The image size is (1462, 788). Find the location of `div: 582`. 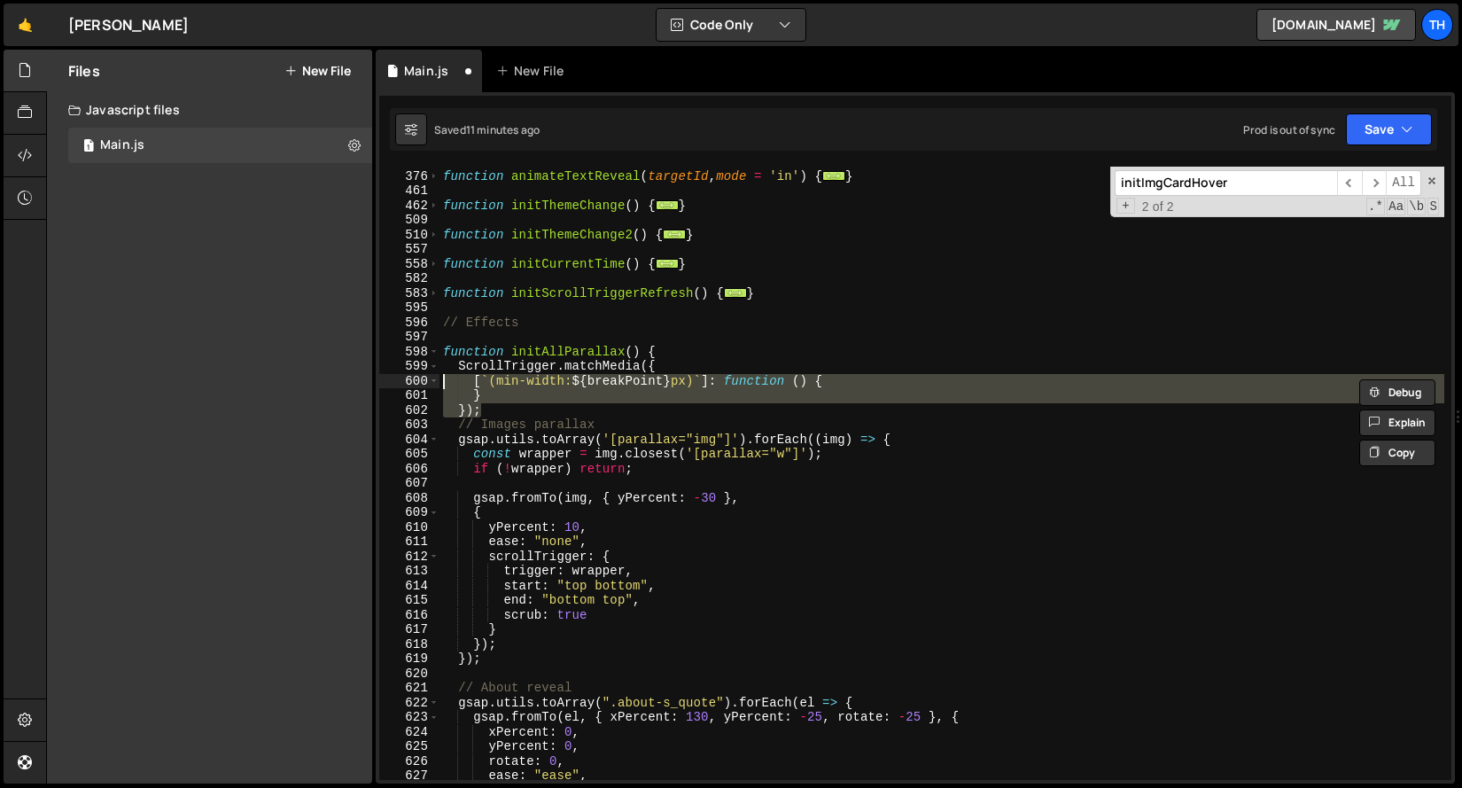

div: 582 is located at coordinates (409, 278).